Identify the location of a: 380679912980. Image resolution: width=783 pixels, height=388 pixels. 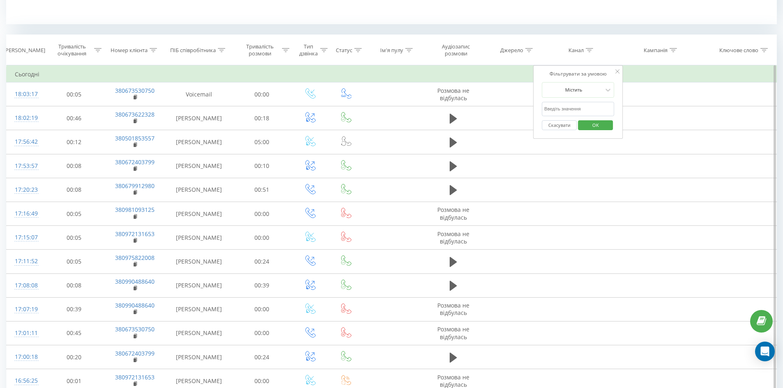
(135, 186).